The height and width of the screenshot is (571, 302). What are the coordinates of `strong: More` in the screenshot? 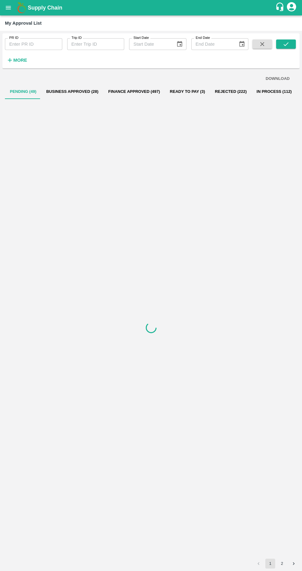 It's located at (20, 60).